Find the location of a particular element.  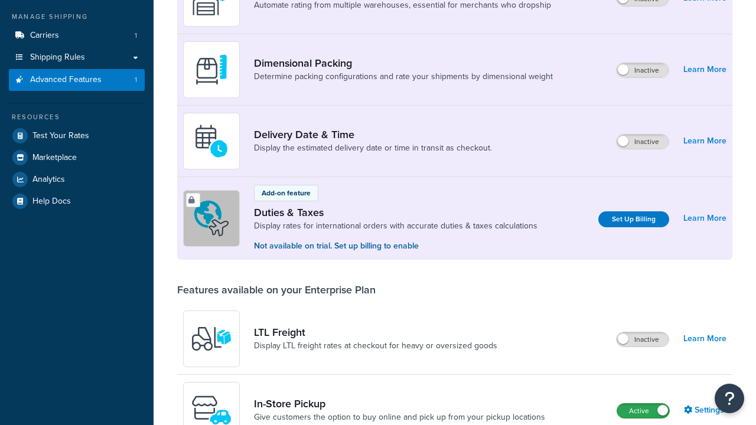

li: Shipping Rules is located at coordinates (77, 57).